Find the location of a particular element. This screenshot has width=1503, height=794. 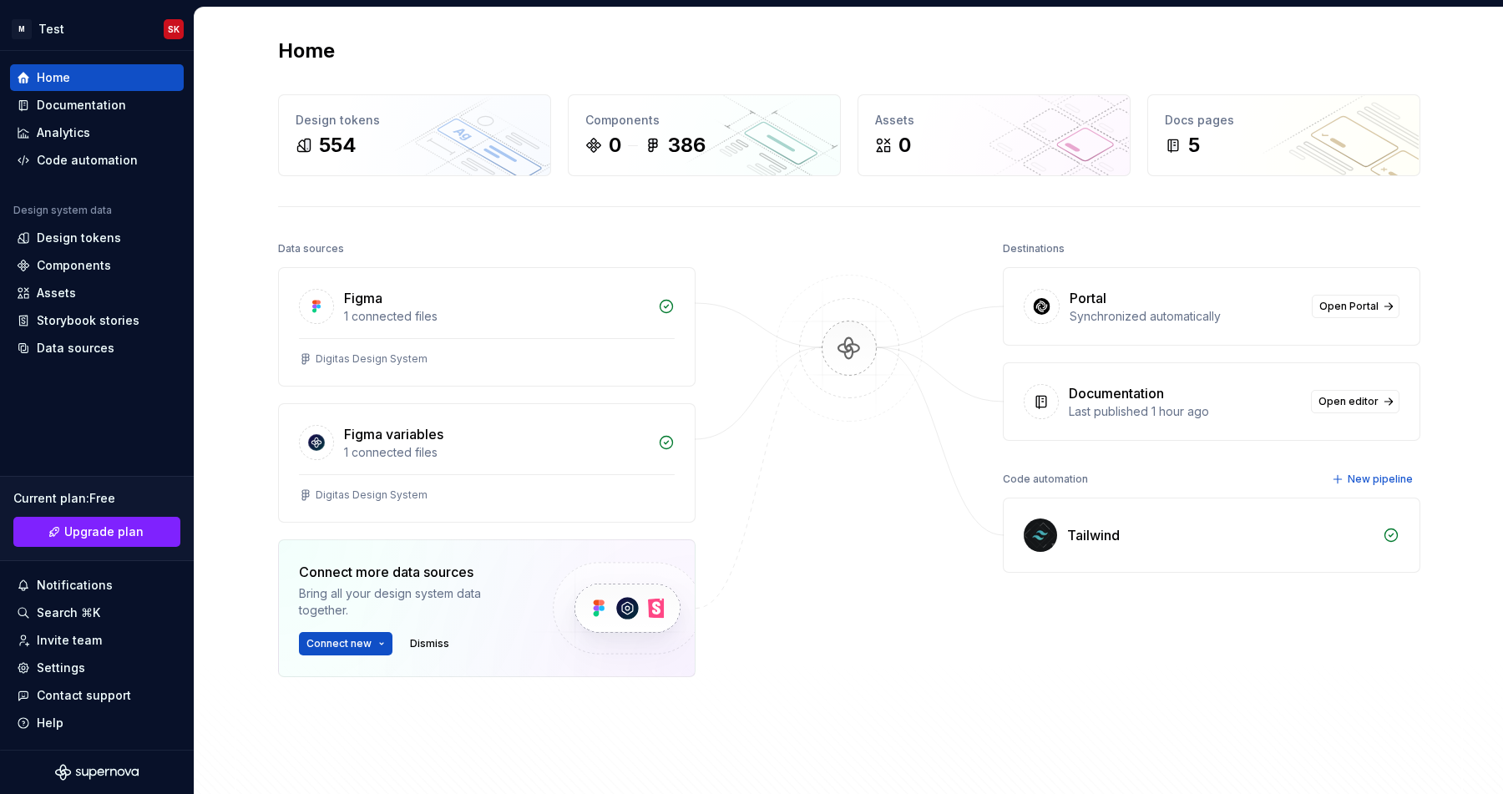

div: Connect more data sources is located at coordinates (412, 572).